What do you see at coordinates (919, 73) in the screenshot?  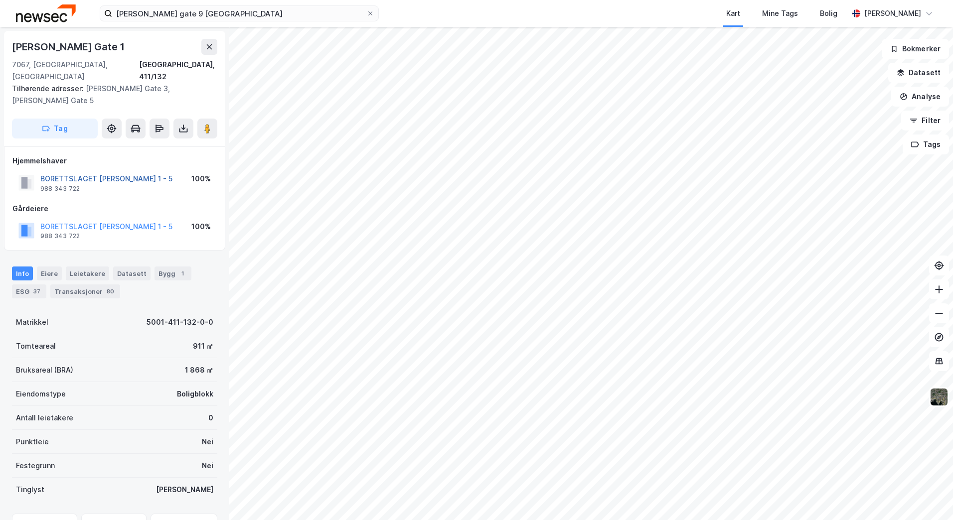 I see `button: Datasett` at bounding box center [919, 73].